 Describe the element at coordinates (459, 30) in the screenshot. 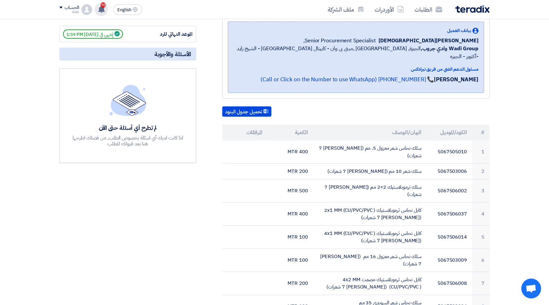

I see `span: بيانات العميل` at that location.